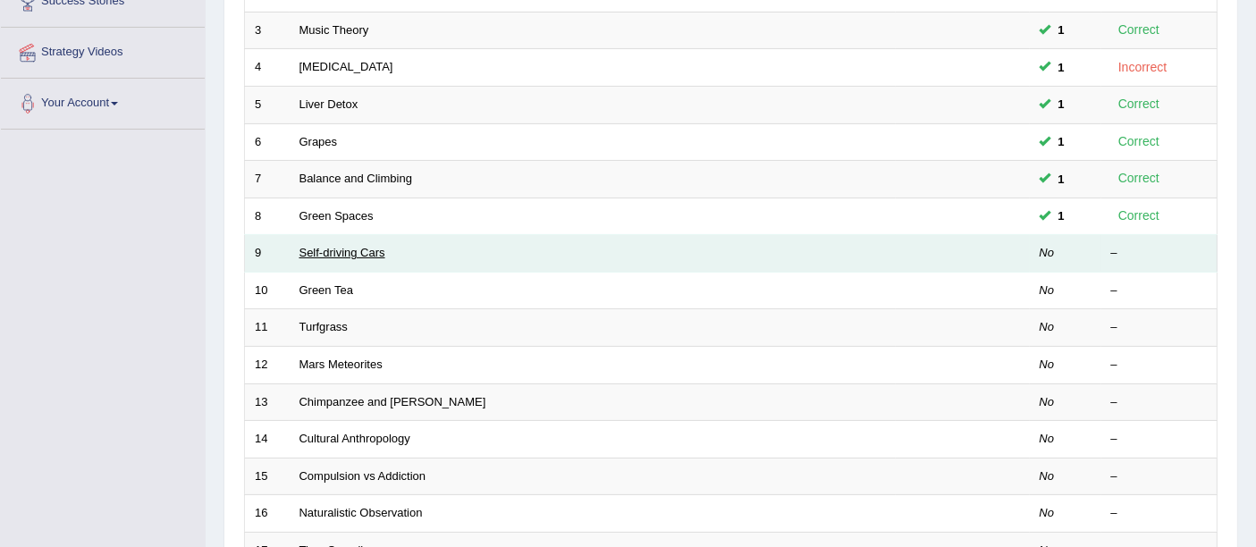  I want to click on td: 5, so click(267, 106).